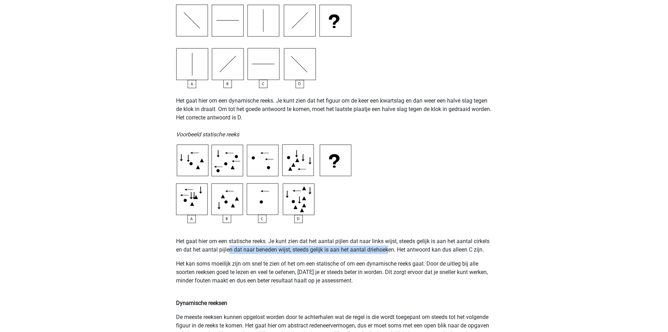  What do you see at coordinates (264, 183) in the screenshot?
I see `img: Inductive Reasoning Example2.svg` at bounding box center [264, 183].